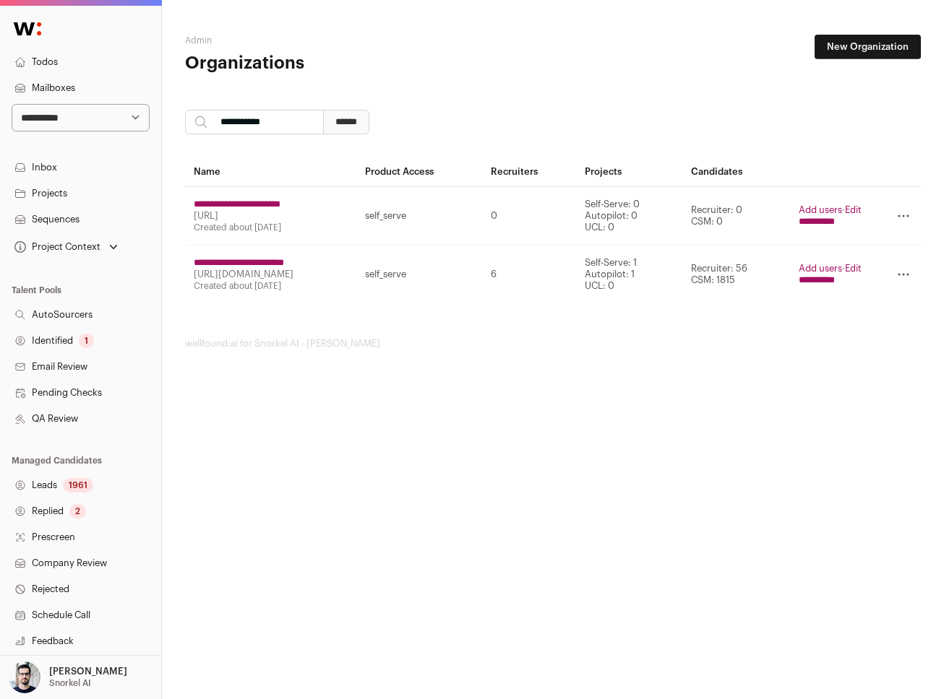 The width and height of the screenshot is (944, 699). What do you see at coordinates (529, 275) in the screenshot?
I see `td: 6` at bounding box center [529, 275].